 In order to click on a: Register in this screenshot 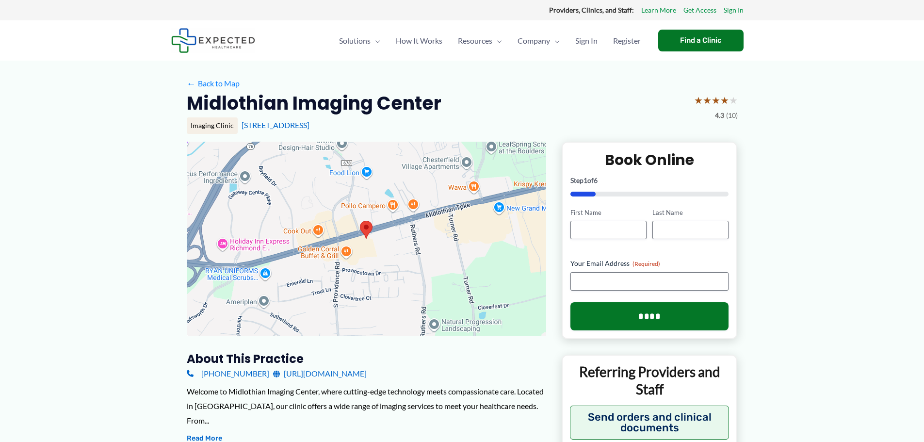, I will do `click(627, 41)`.